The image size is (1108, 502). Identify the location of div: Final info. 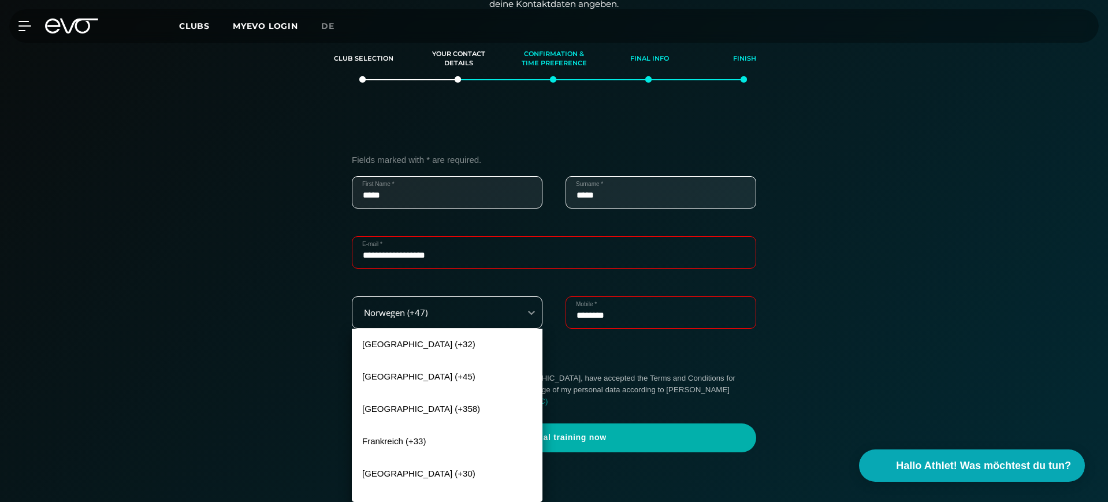
(649, 59).